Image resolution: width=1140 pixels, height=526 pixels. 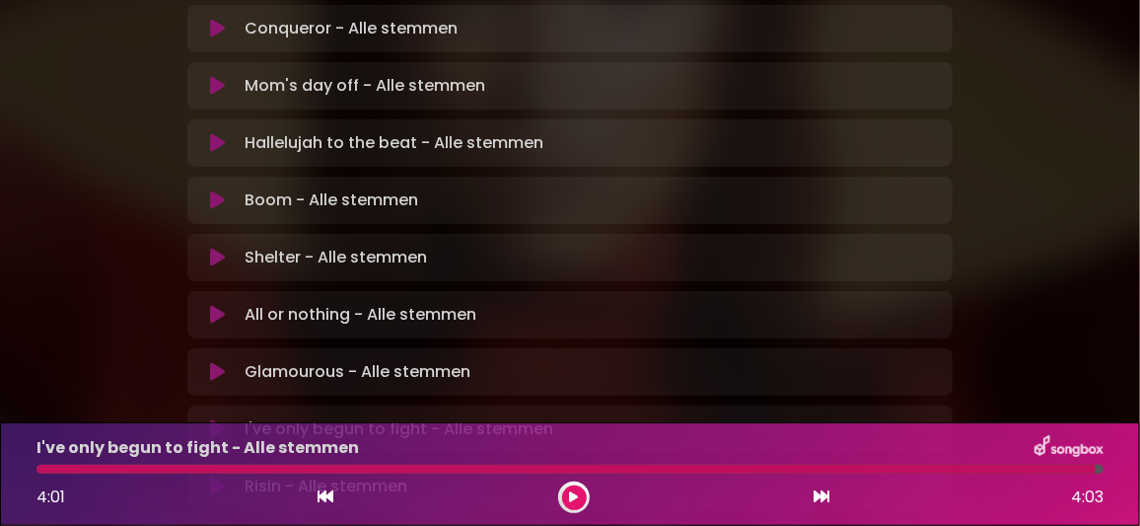 I want to click on p: Conqueror - Alle stemmen, so click(x=351, y=29).